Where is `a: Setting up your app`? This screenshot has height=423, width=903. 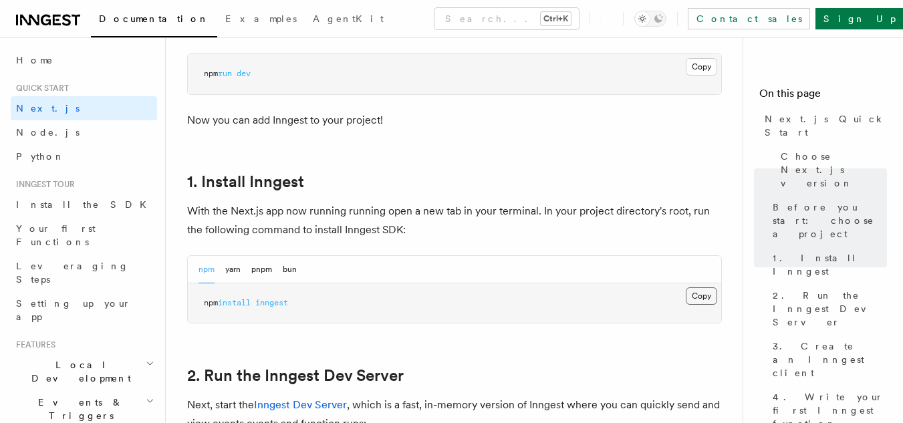 a: Setting up your app is located at coordinates (84, 310).